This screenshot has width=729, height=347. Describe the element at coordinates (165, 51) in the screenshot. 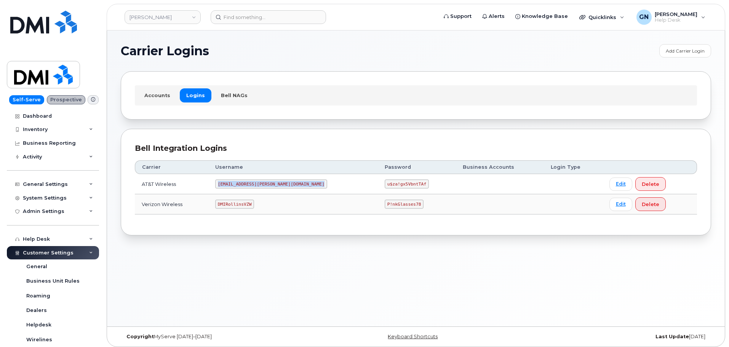

I see `span: Carrier Logins` at that location.